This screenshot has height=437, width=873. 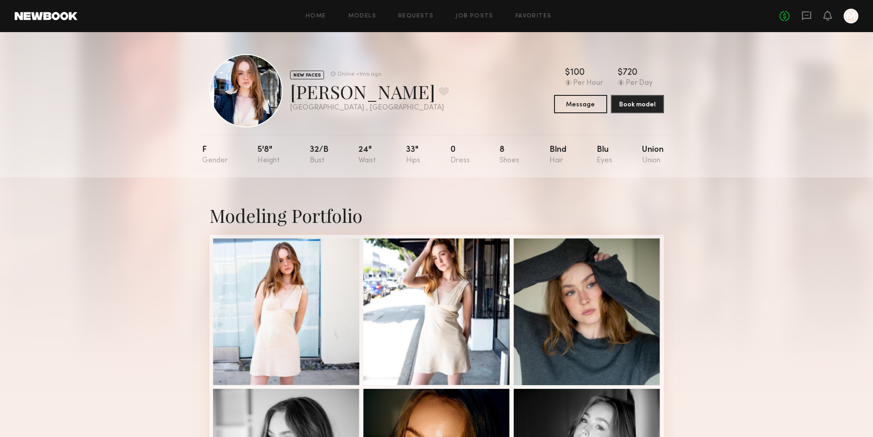 What do you see at coordinates (307, 75) in the screenshot?
I see `div: NEW FACES` at bounding box center [307, 75].